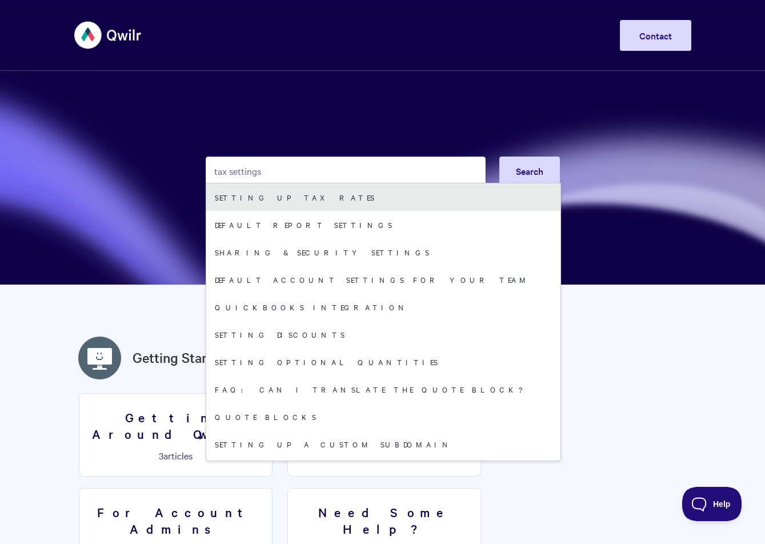  Describe the element at coordinates (383, 279) in the screenshot. I see `a: Default Account Settings For Your Team` at that location.